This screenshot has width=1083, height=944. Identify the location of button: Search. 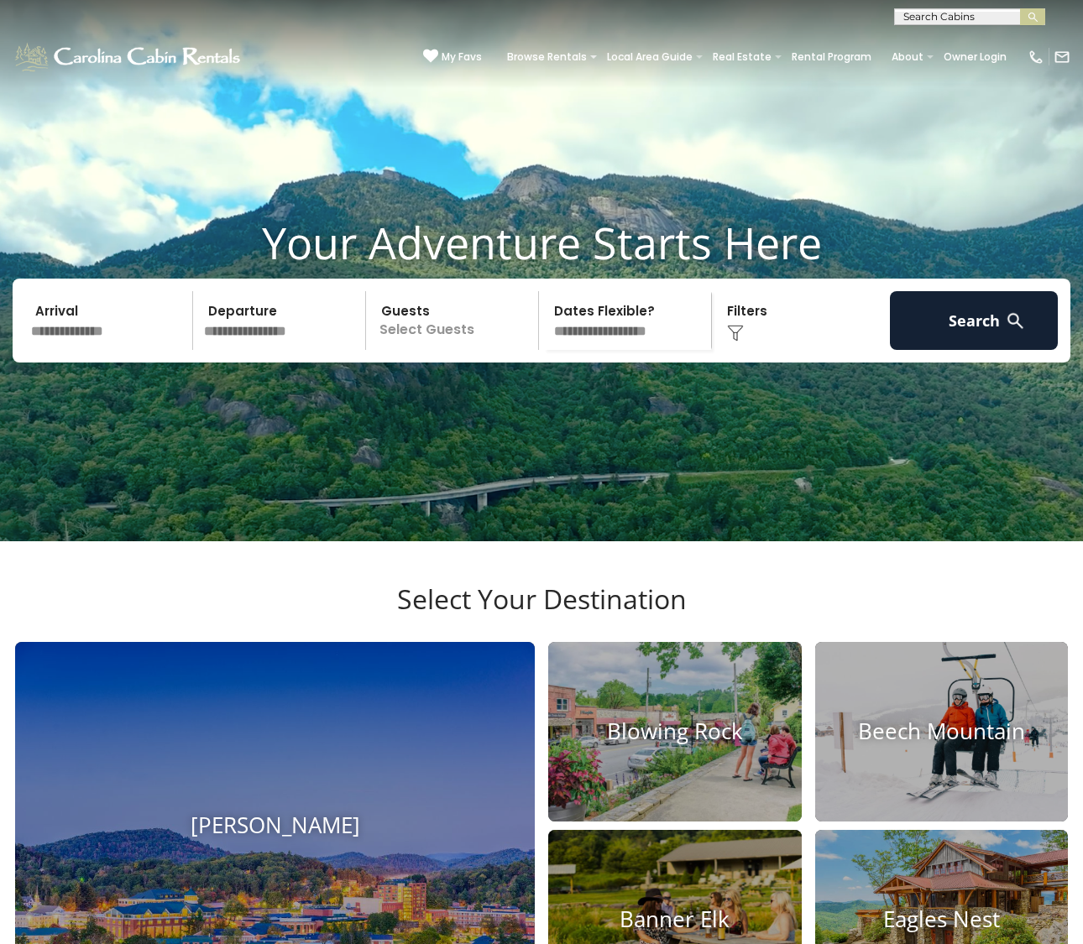
(974, 321).